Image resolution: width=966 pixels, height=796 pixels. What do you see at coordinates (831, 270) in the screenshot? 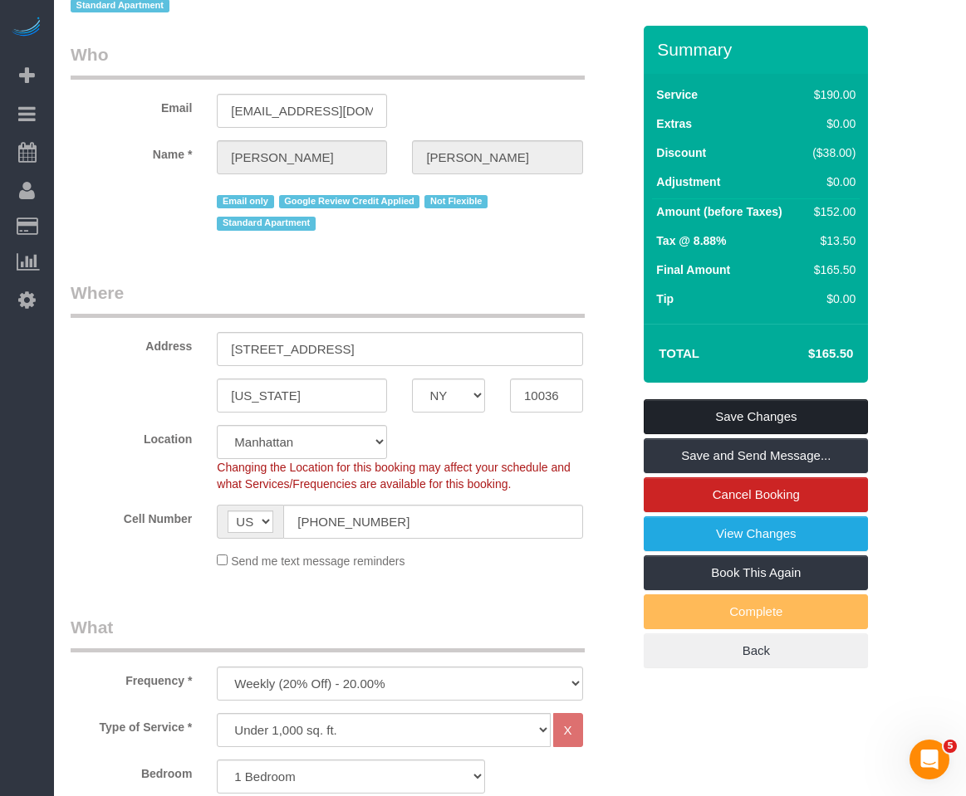
I see `div: $165.50` at bounding box center [831, 270].